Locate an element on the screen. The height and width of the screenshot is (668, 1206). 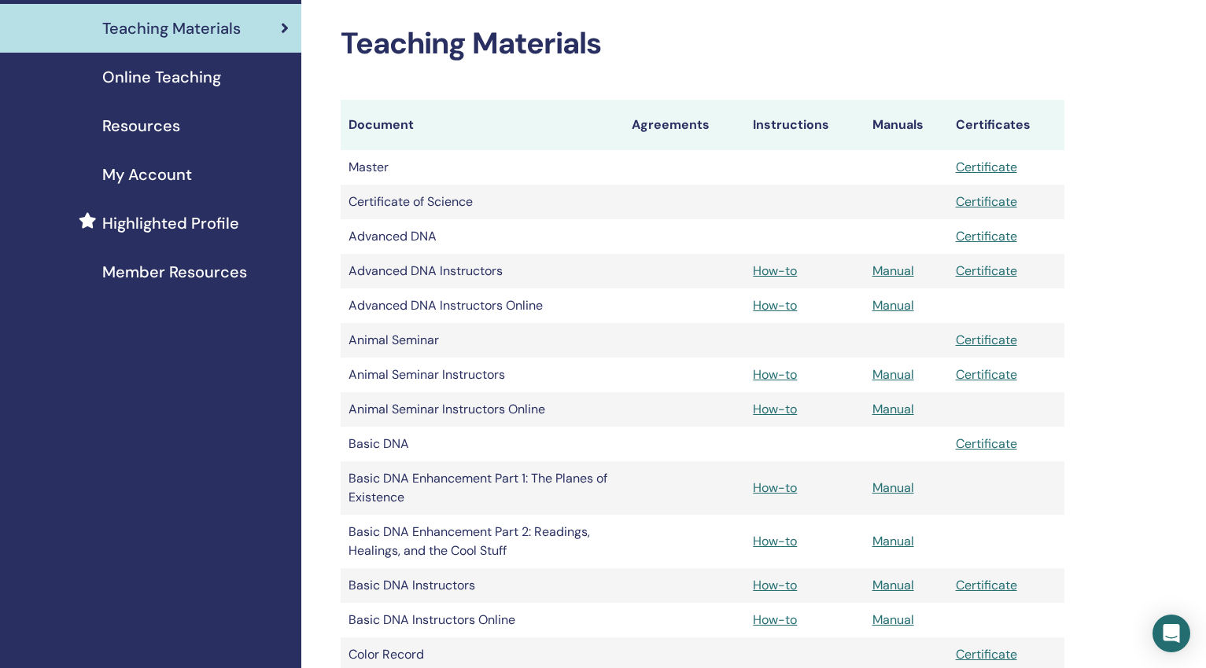
div: Open Intercom Messenger is located at coordinates (1171, 634).